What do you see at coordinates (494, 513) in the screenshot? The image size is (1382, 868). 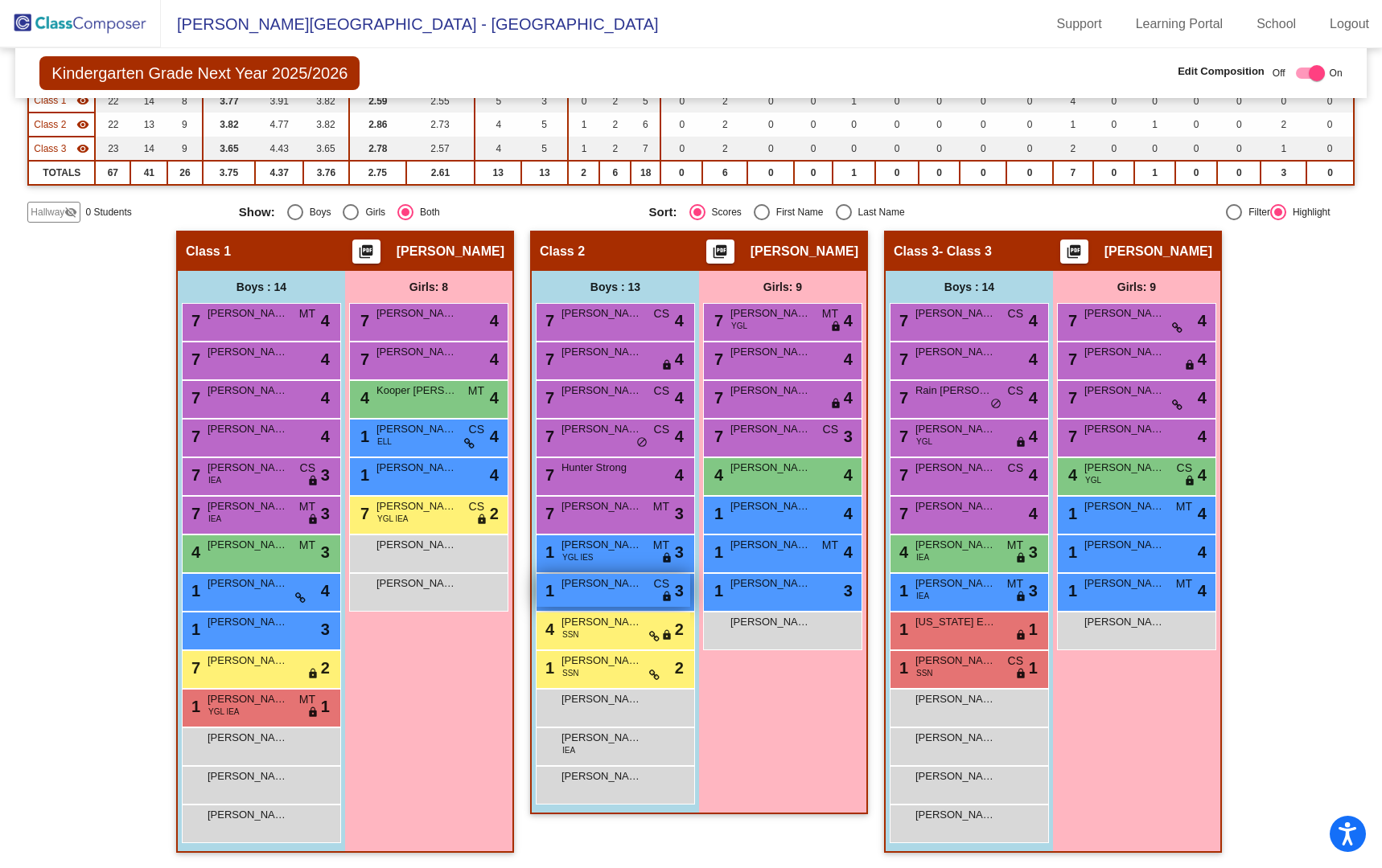 I see `span: 2` at bounding box center [494, 513].